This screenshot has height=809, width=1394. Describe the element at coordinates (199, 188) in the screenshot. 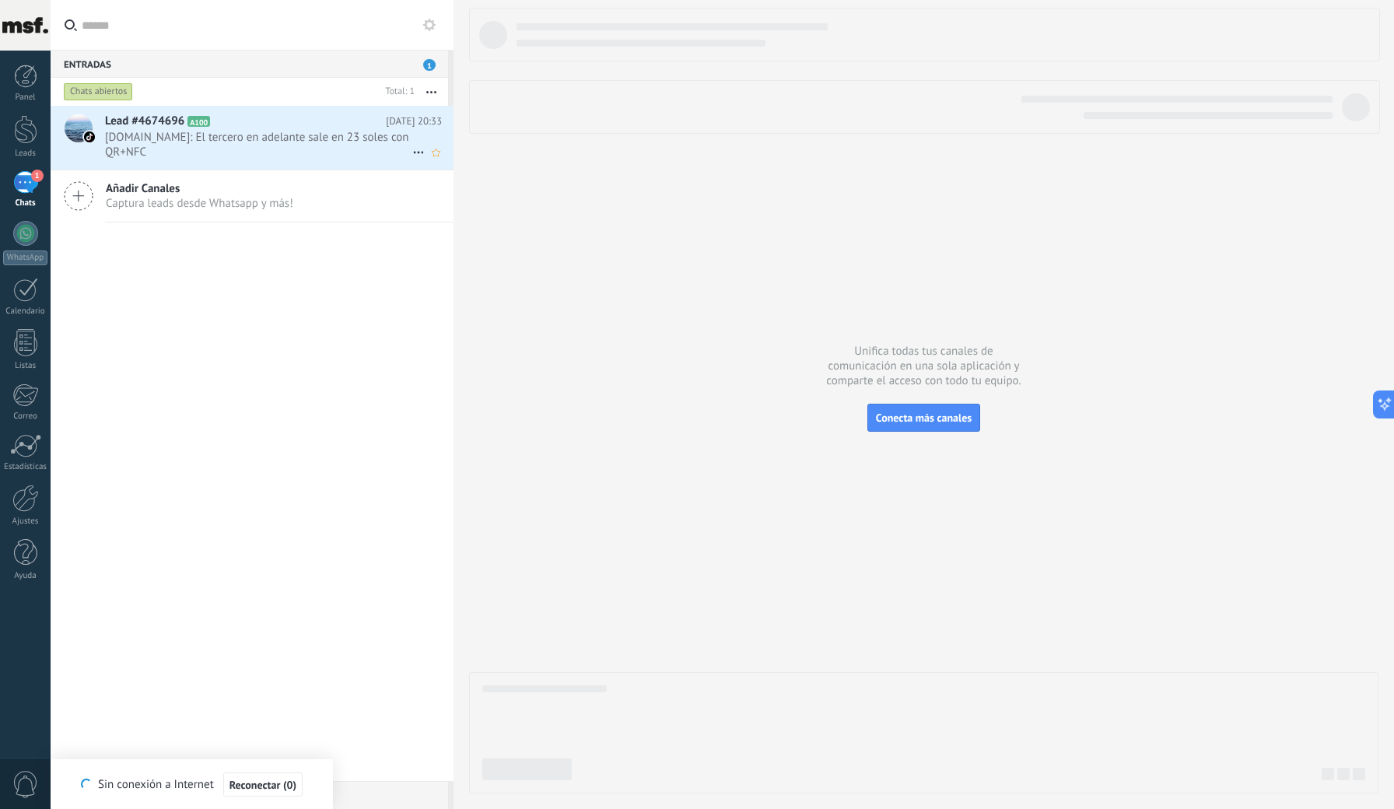

I see `span: Añadir Canales` at that location.